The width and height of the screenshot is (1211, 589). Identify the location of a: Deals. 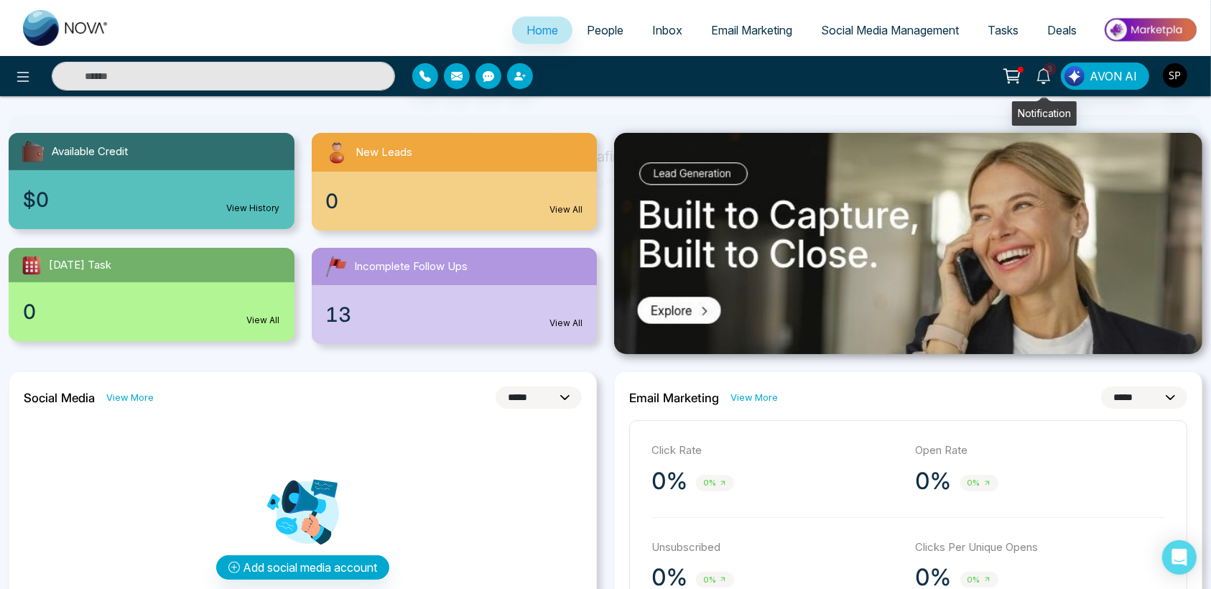
(1062, 30).